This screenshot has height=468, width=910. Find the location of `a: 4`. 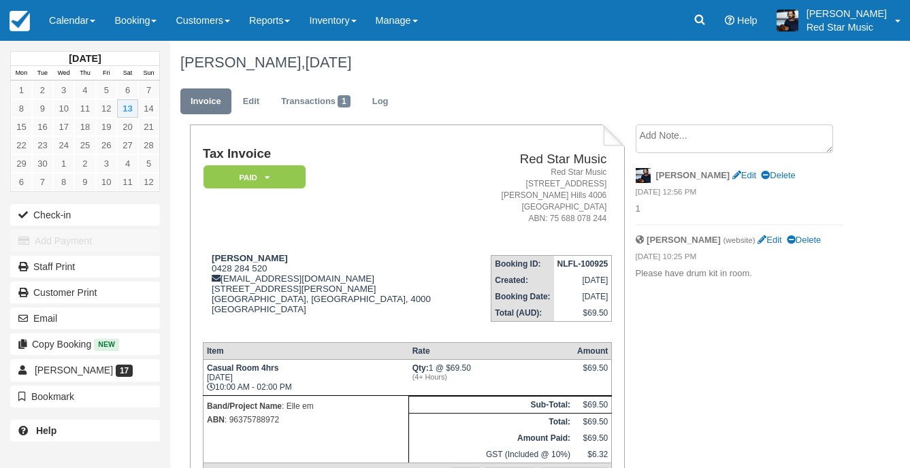

a: 4 is located at coordinates (84, 90).